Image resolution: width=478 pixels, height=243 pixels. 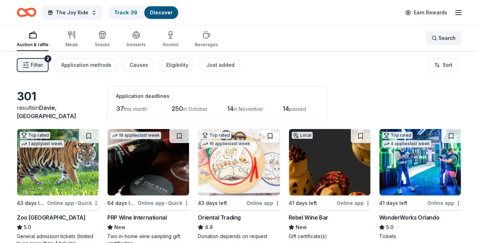 What do you see at coordinates (239, 184) in the screenshot?
I see `a: Image for Oriental TradingTop rated16 applieslast week43 days leftOnline appOriental Trading4.8Do...` at bounding box center [239, 184].